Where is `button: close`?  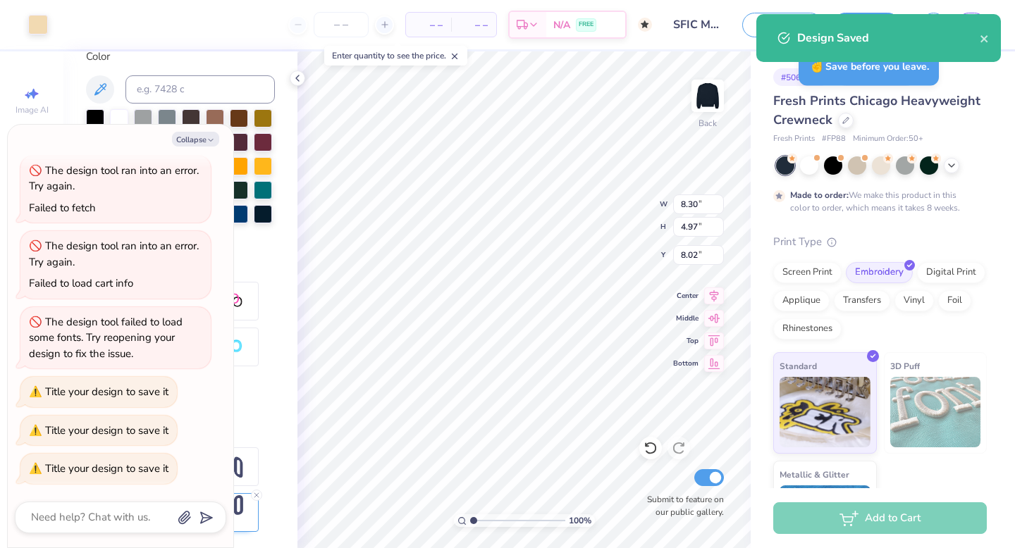
button: close is located at coordinates (985, 38).